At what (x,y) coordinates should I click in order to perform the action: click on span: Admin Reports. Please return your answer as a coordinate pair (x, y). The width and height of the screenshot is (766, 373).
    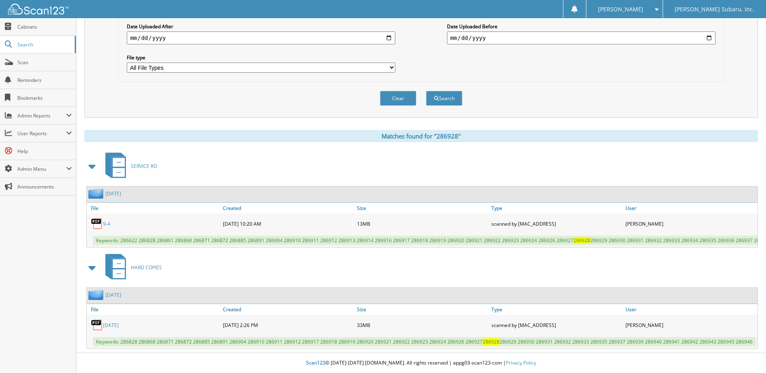
    Looking at the image, I should click on (42, 115).